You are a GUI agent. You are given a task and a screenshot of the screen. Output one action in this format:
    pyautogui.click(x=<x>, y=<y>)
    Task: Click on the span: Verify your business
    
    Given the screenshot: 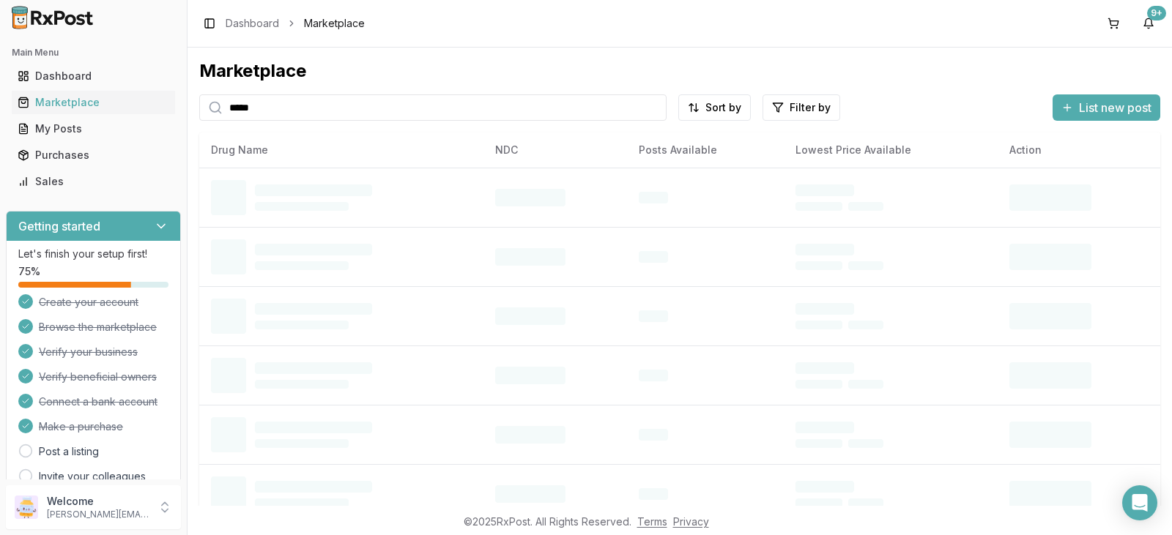 What is the action you would take?
    pyautogui.click(x=88, y=352)
    